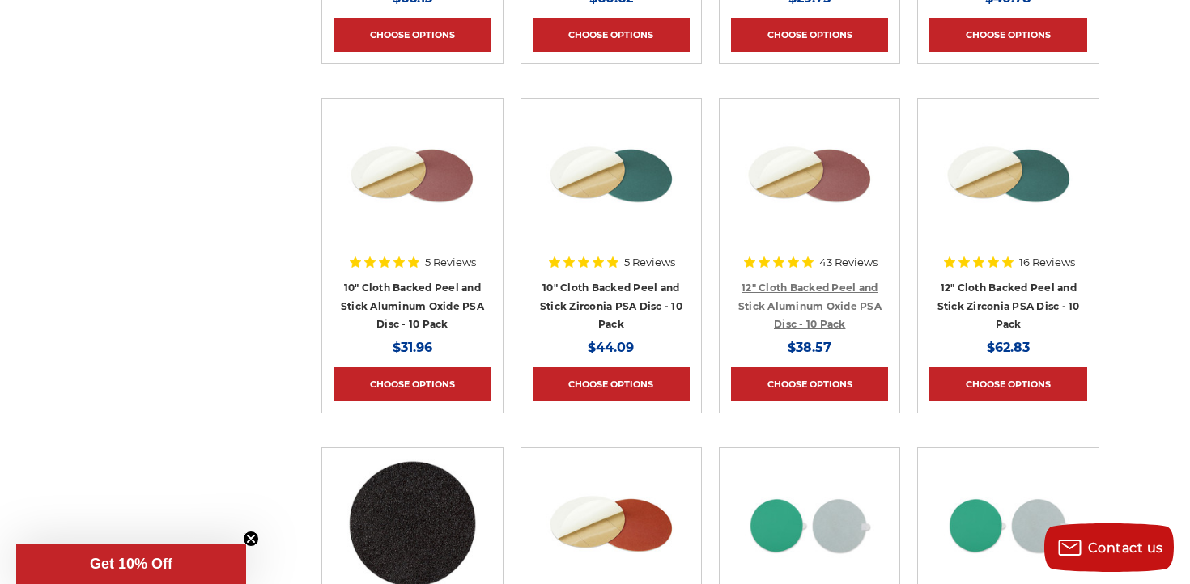 This screenshot has height=584, width=1190. What do you see at coordinates (611, 306) in the screenshot?
I see `a: 10" Cloth Backed Peel and Stick Zirconia PSA Disc - 10 Pack` at bounding box center [611, 306].